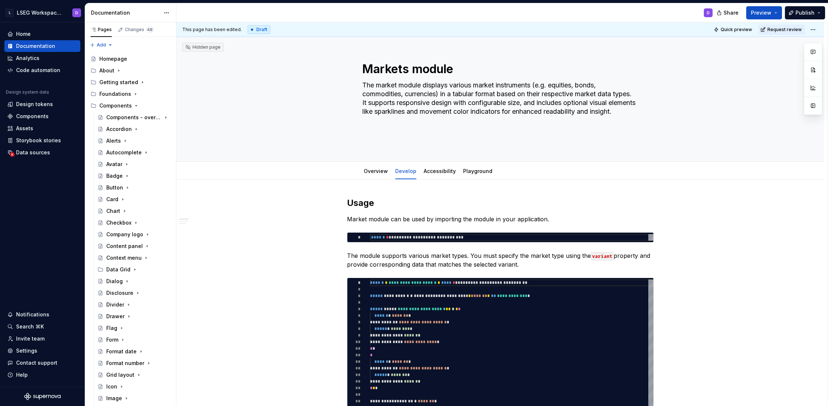 This screenshot has width=828, height=406. Describe the element at coordinates (134, 281) in the screenshot. I see `a: Dialog` at that location.